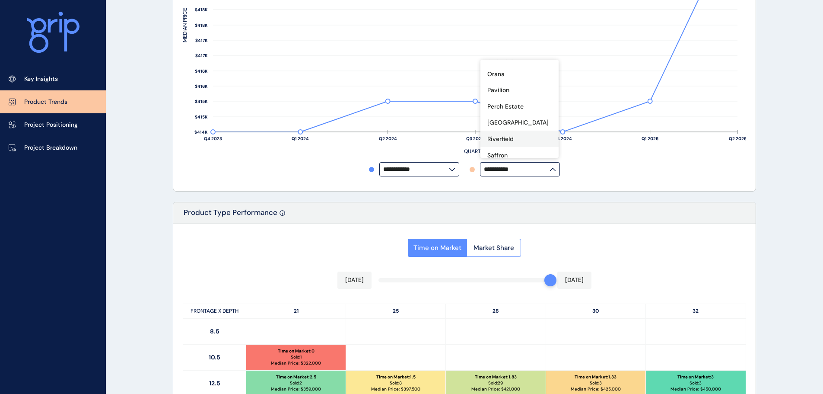  Describe the element at coordinates (494, 248) in the screenshot. I see `button: Market Share` at that location.